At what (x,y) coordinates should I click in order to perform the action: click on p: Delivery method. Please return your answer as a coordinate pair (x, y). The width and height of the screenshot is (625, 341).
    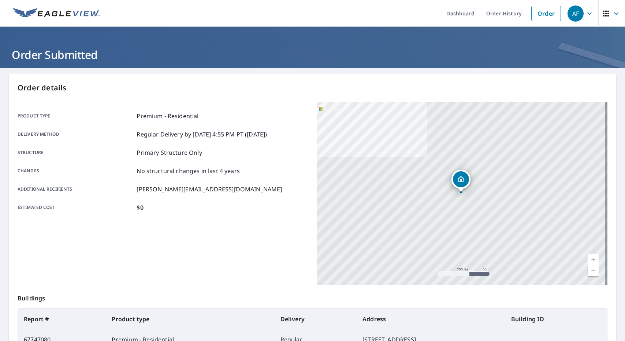
    Looking at the image, I should click on (75, 134).